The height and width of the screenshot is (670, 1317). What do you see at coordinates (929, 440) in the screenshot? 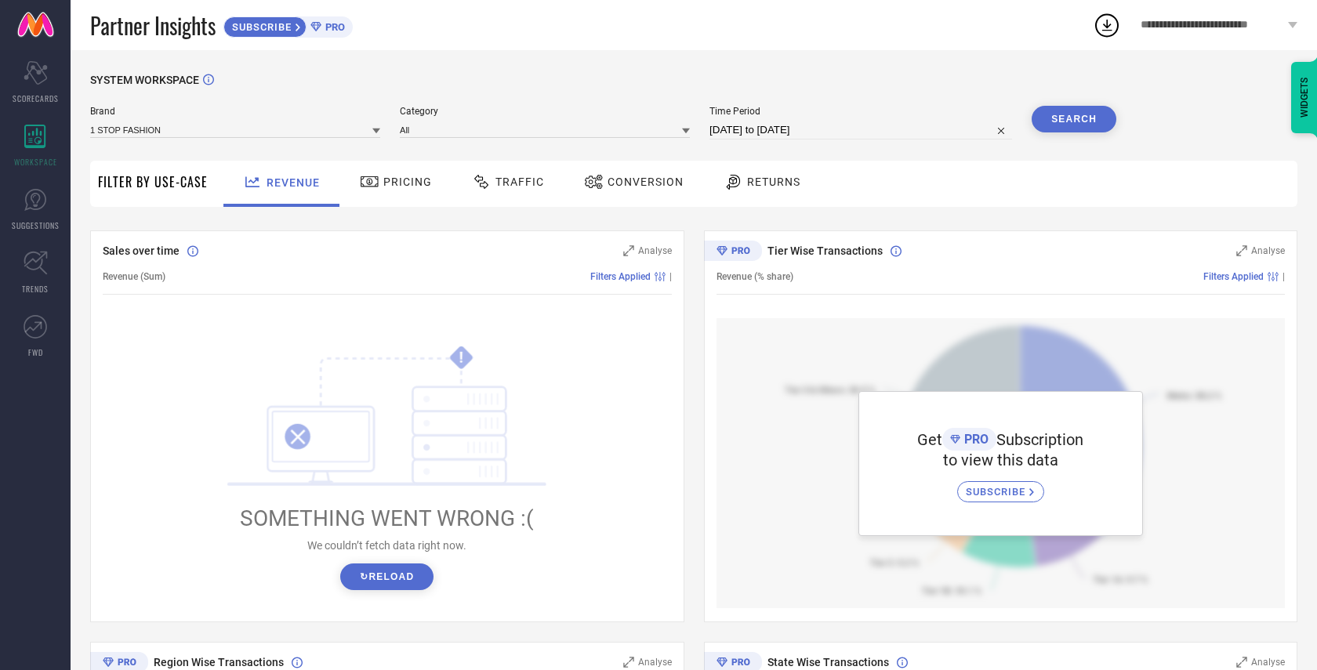
I see `span: Get` at bounding box center [929, 440].